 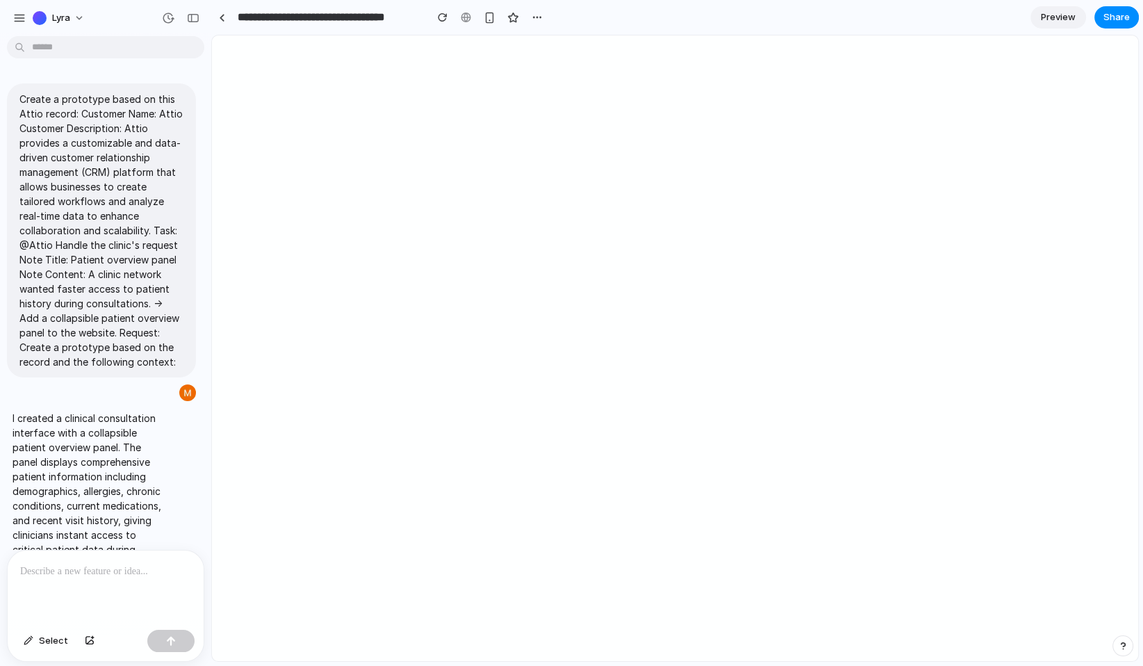 I want to click on button: Share, so click(x=1116, y=17).